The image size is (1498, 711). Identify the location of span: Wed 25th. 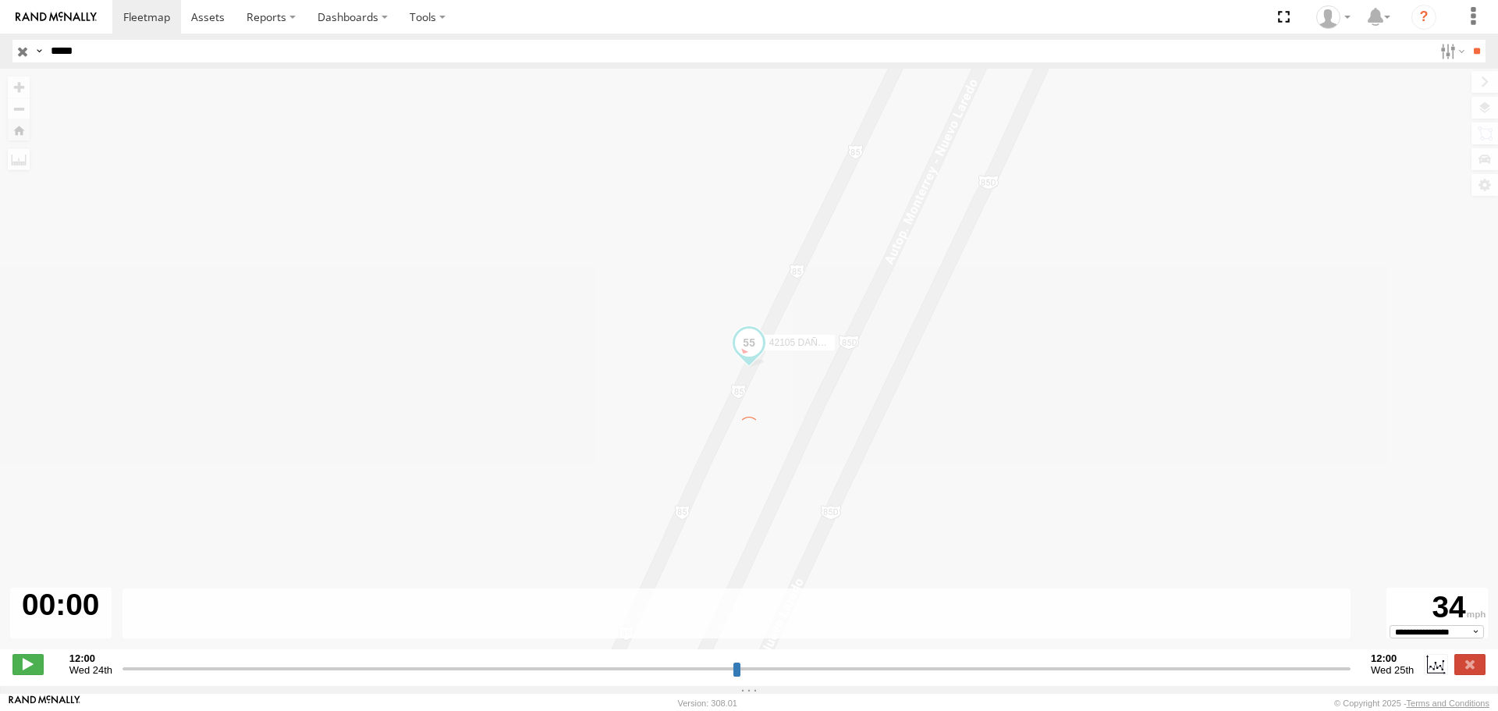
(1392, 669).